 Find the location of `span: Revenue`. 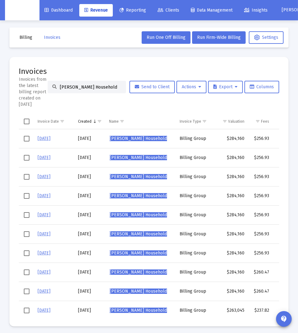

span: Revenue is located at coordinates (96, 10).